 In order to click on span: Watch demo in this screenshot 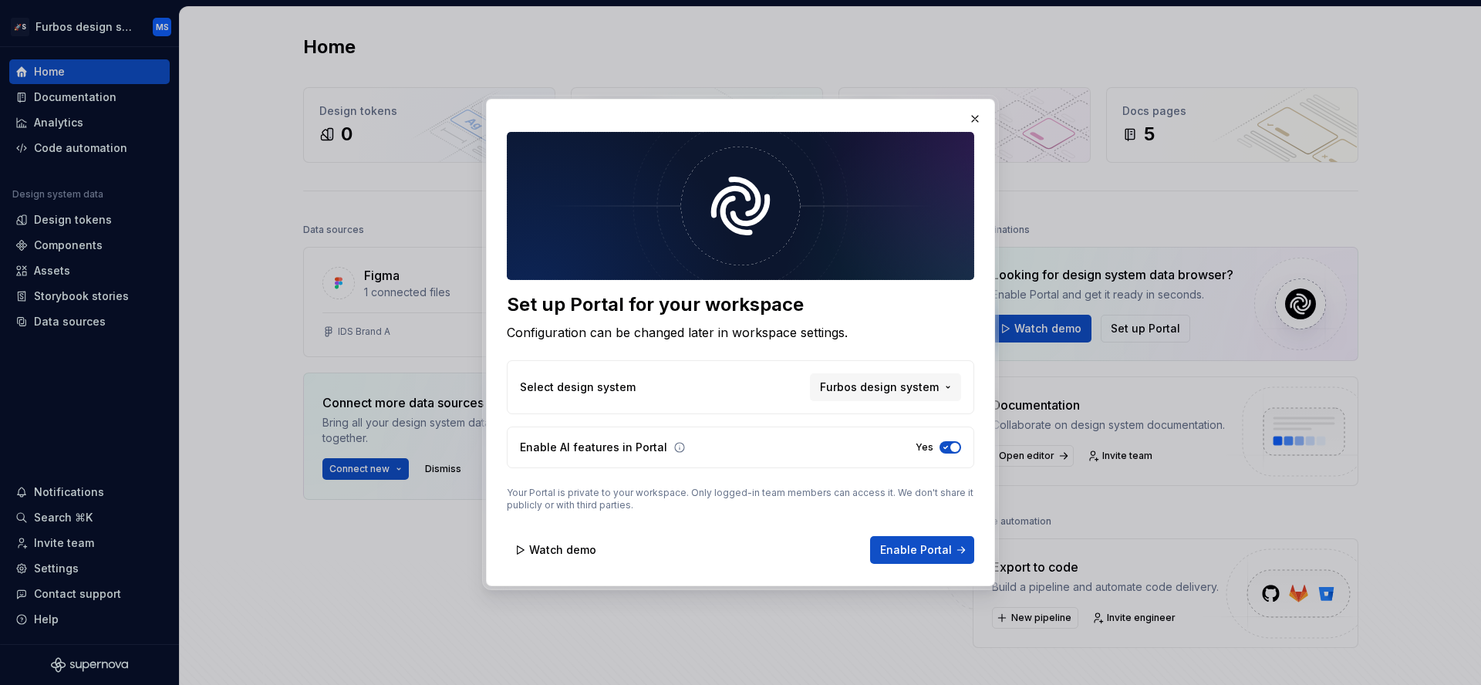, I will do `click(562, 550)`.